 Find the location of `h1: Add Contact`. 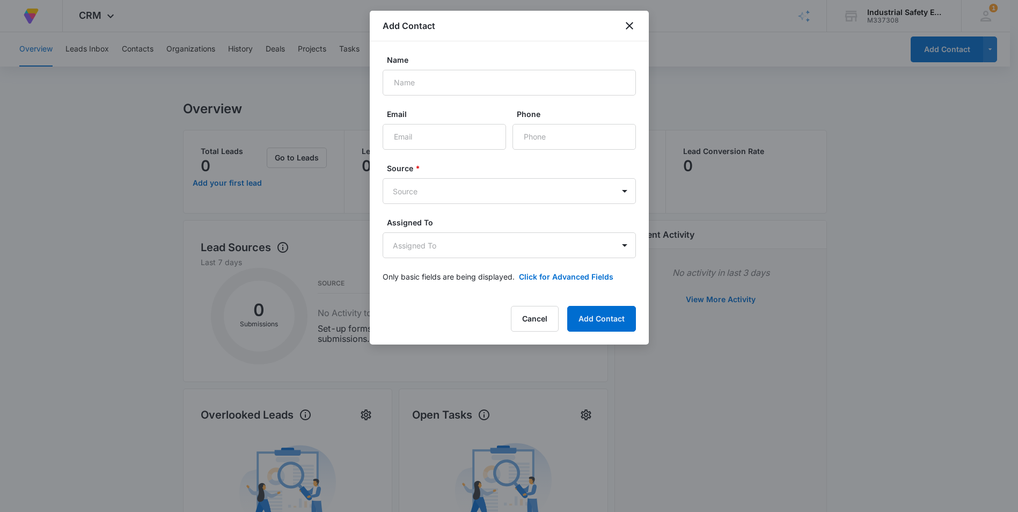

h1: Add Contact is located at coordinates (409, 26).